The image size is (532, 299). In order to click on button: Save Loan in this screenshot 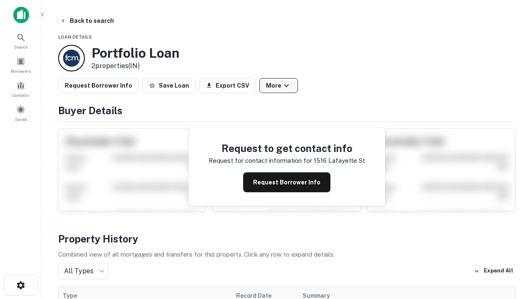, I will do `click(169, 86)`.